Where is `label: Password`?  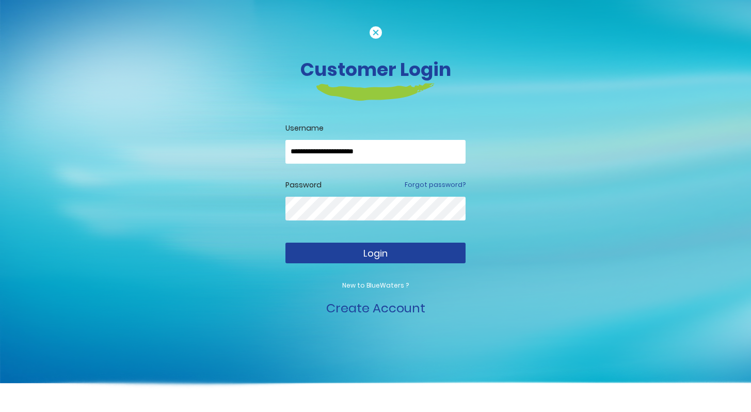
label: Password is located at coordinates (303, 185).